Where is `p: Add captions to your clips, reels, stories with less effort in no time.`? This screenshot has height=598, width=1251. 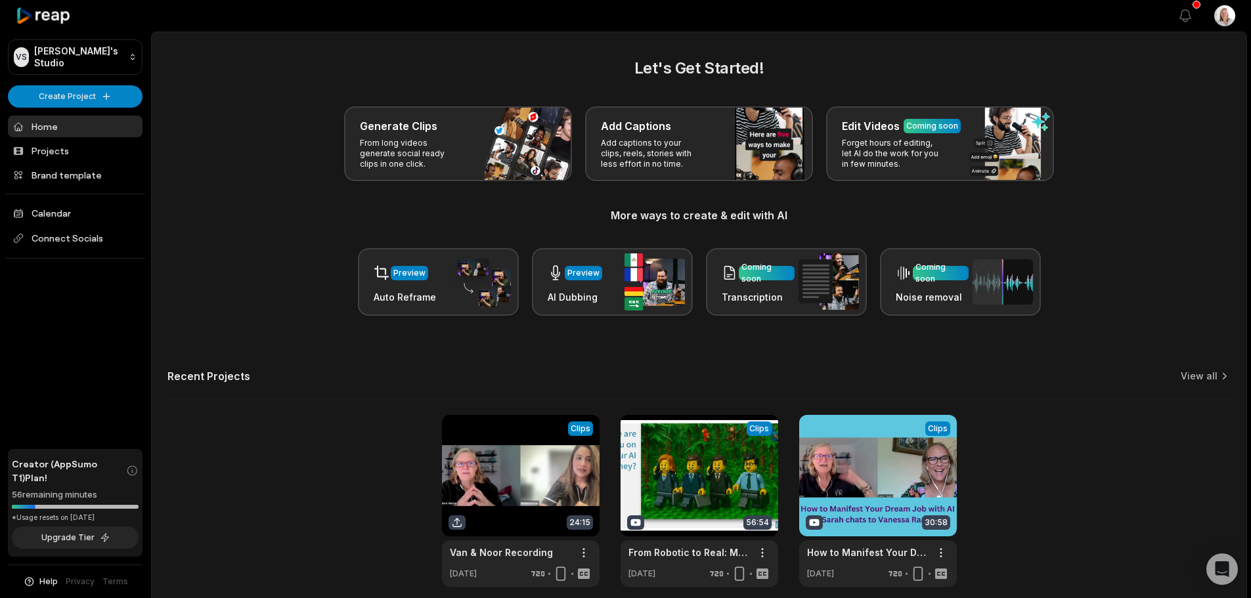 p: Add captions to your clips, reels, stories with less effort in no time. is located at coordinates (652, 154).